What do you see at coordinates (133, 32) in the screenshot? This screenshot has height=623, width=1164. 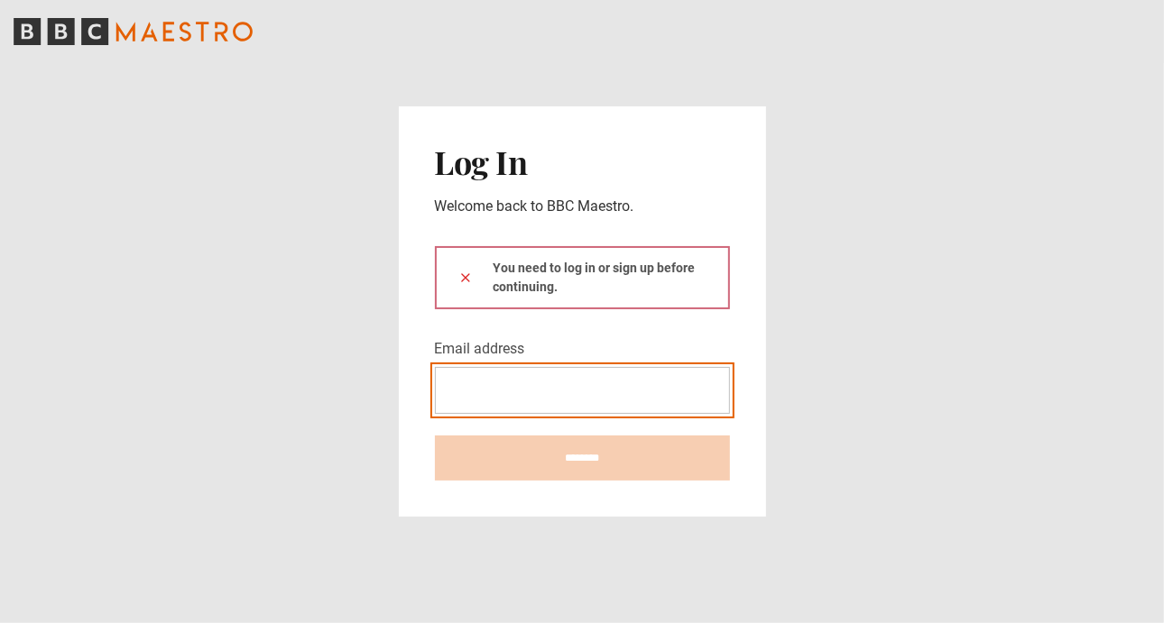 I see `svg: BBC Maestro` at bounding box center [133, 32].